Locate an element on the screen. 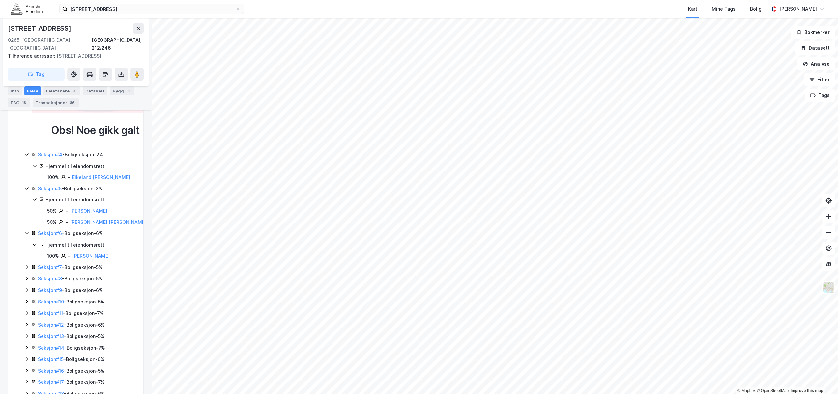 This screenshot has height=394, width=838. div: Kontrollprogram for chat is located at coordinates (821, 378).